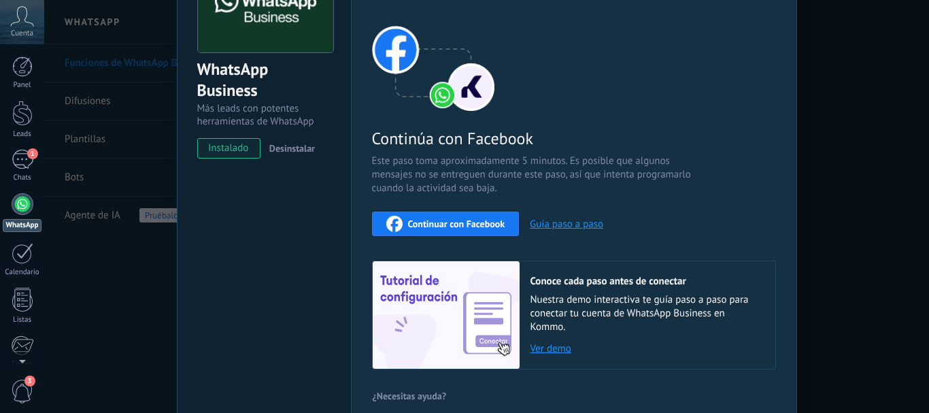  Describe the element at coordinates (264, 115) in the screenshot. I see `div: Más leads con potentes herramientas de WhatsApp` at that location.